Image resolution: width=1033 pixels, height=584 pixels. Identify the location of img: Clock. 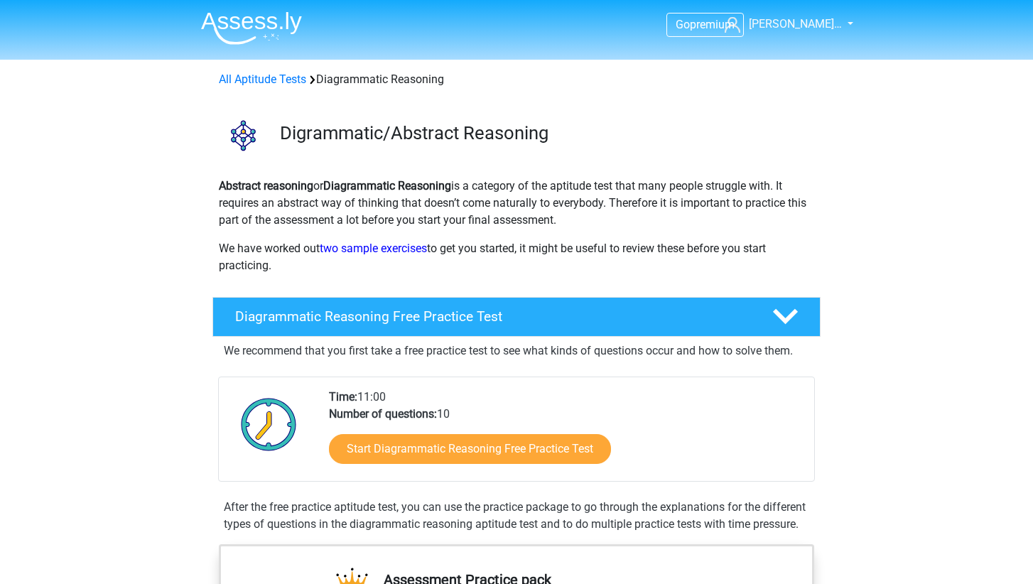
(269, 424).